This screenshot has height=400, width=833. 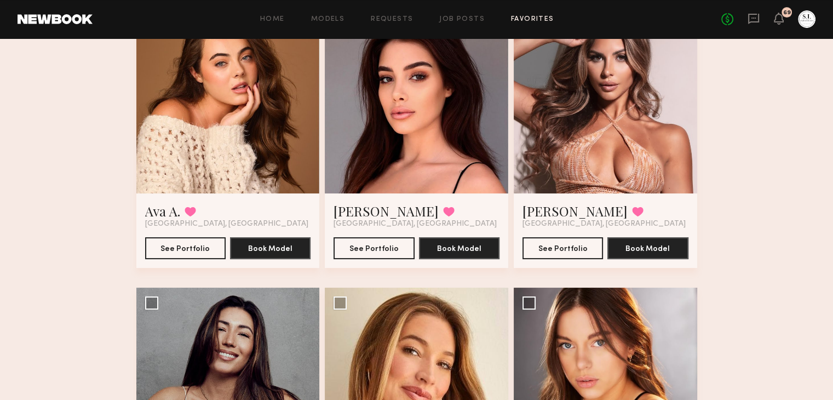 What do you see at coordinates (163, 211) in the screenshot?
I see `a: Ava A.` at bounding box center [163, 211].